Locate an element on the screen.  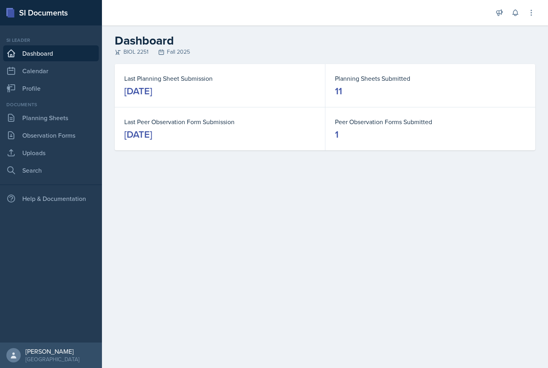
div: 11 is located at coordinates (338, 91).